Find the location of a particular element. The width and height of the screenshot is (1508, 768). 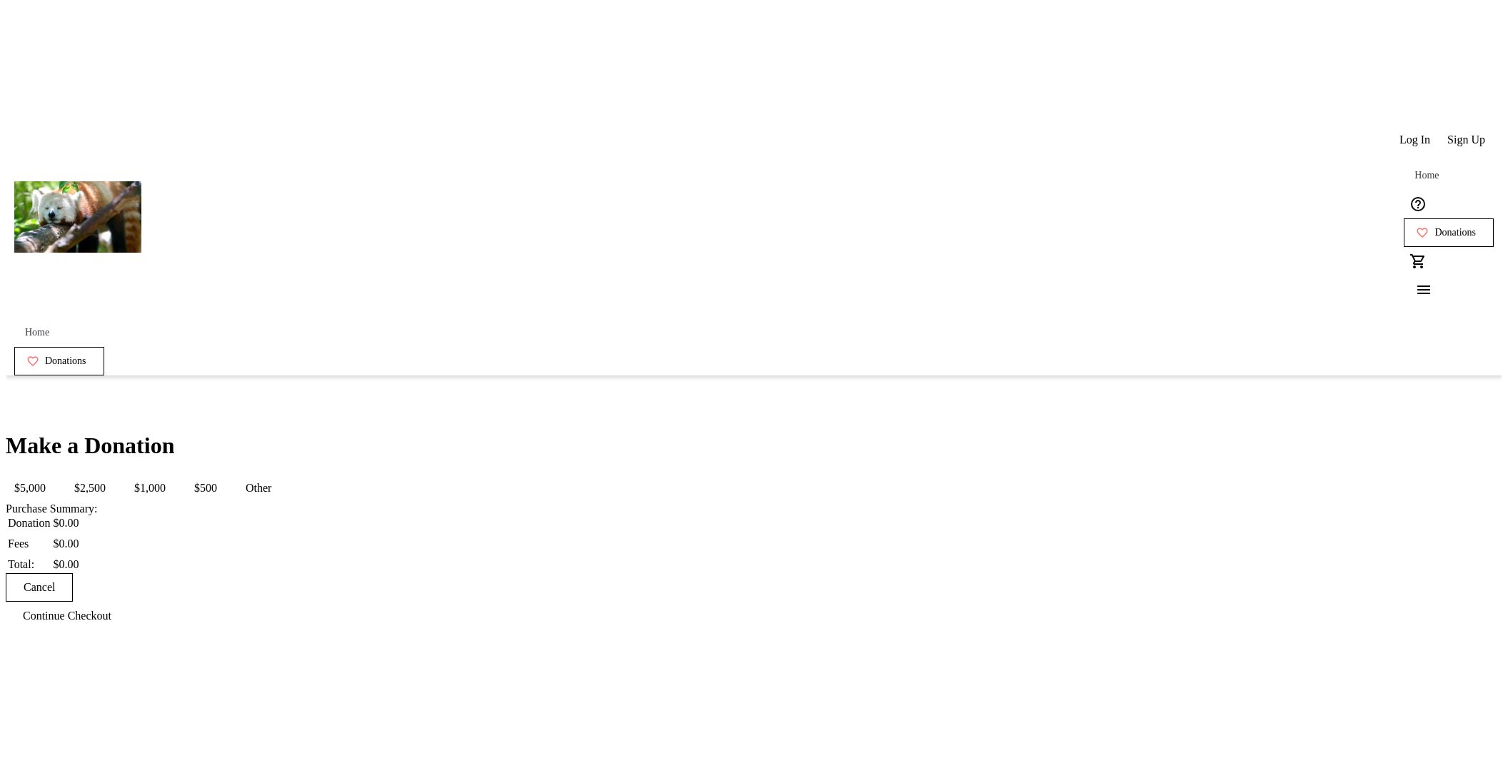

button: Cart is located at coordinates (1418, 261).